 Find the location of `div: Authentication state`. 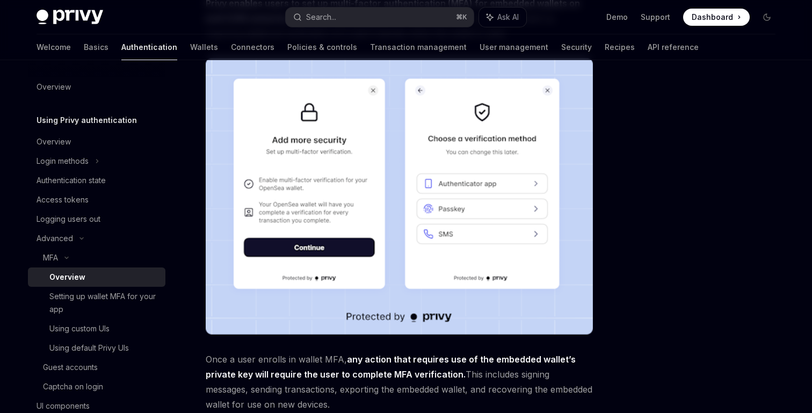

div: Authentication state is located at coordinates (71, 180).